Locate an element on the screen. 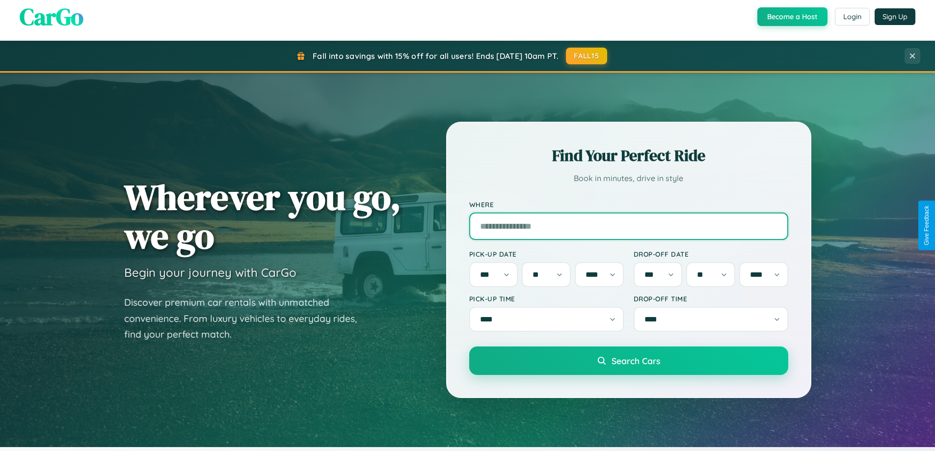 Image resolution: width=935 pixels, height=451 pixels. h1: Wherever you go, we go is located at coordinates (263, 217).